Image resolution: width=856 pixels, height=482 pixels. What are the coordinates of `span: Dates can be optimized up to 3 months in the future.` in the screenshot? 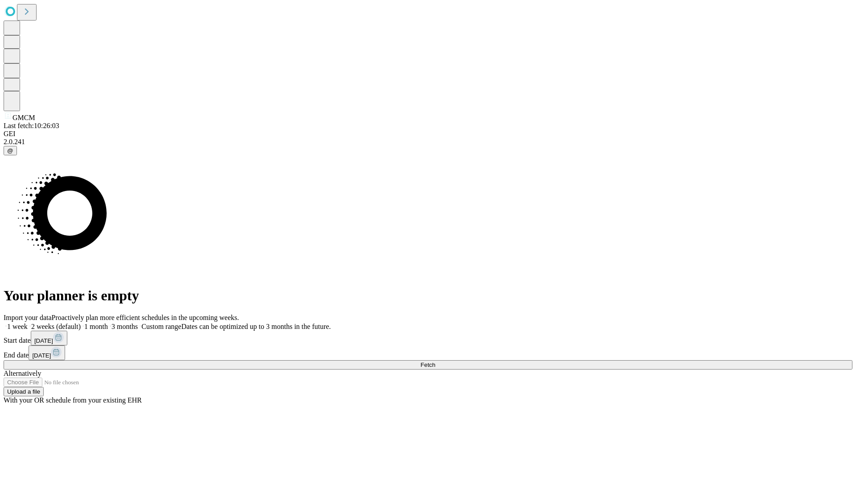 It's located at (256, 326).